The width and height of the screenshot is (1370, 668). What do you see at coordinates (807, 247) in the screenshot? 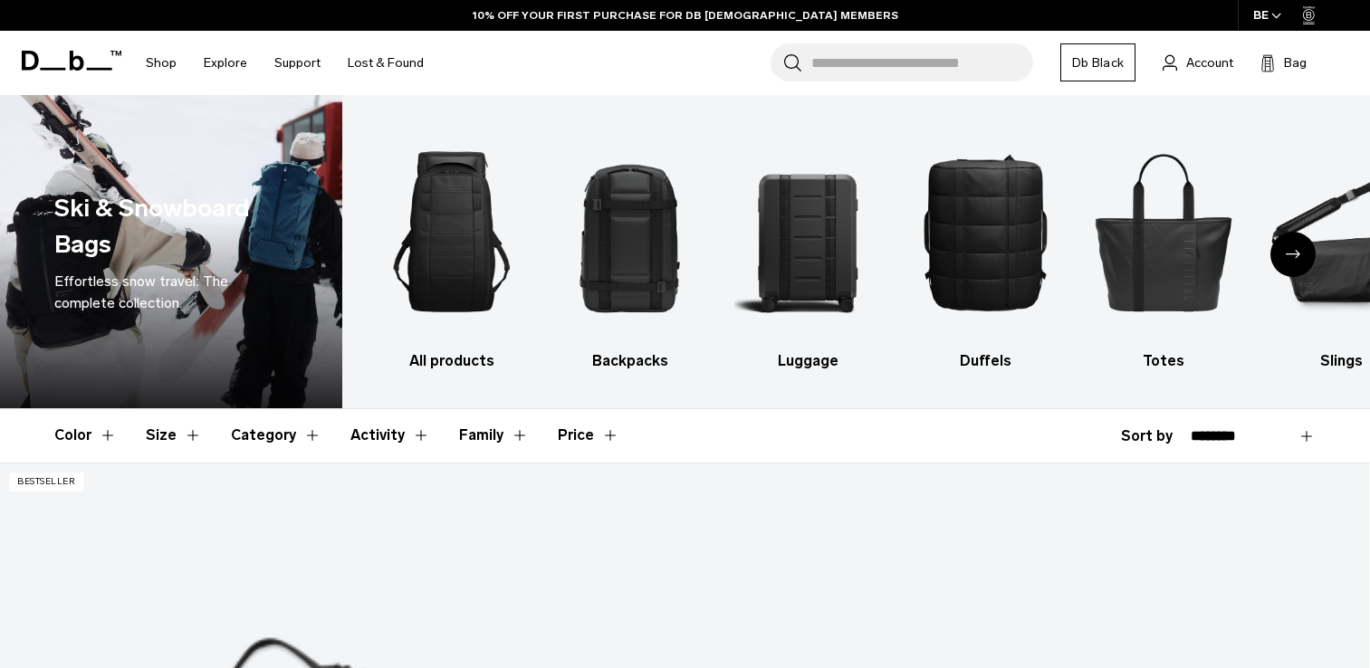
I see `li: 3 / 10` at bounding box center [807, 247].